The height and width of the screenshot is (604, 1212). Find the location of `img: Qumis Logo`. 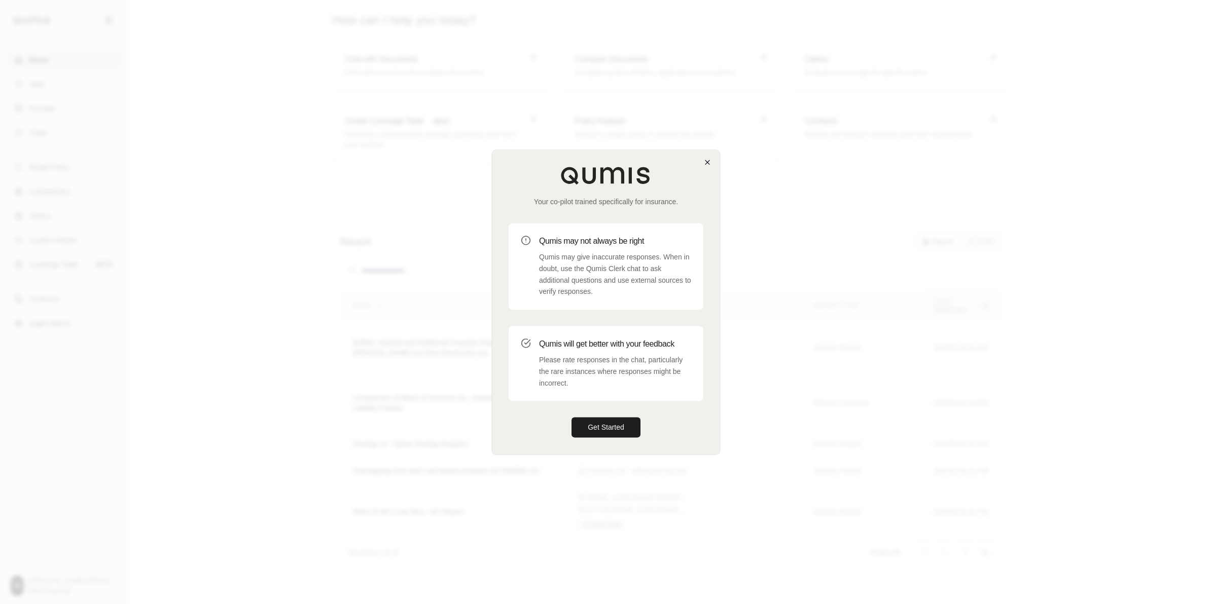

img: Qumis Logo is located at coordinates (606, 175).